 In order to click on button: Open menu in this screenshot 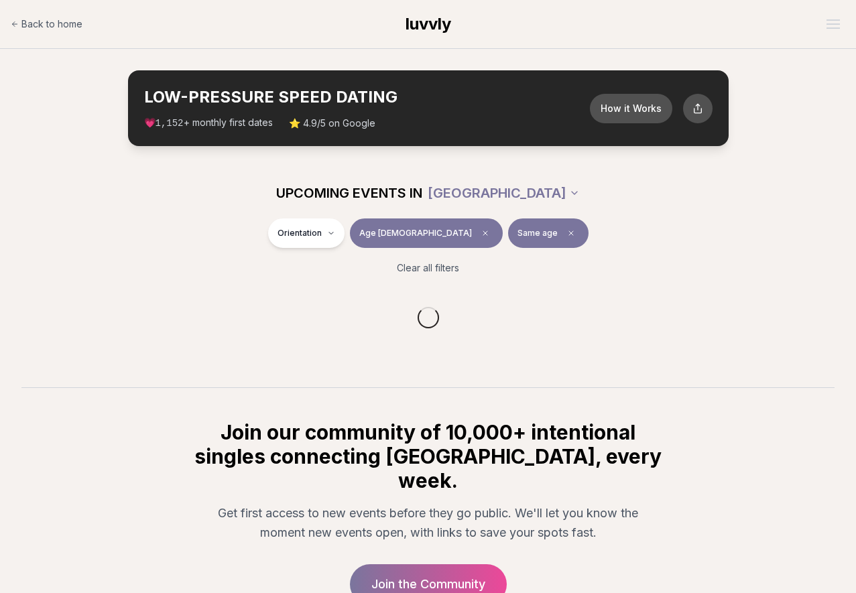, I will do `click(833, 24)`.